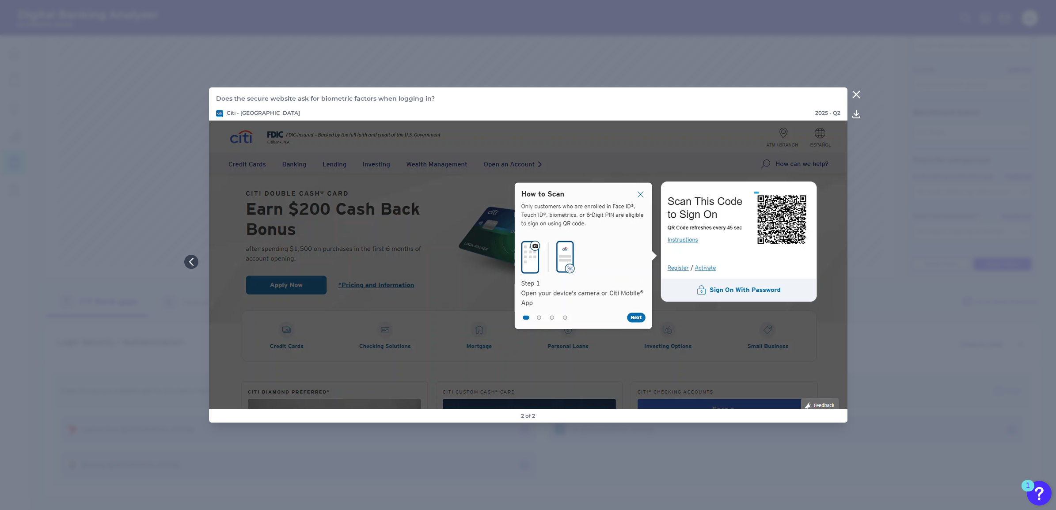  What do you see at coordinates (528, 265) in the screenshot?
I see `img: 557a-Citi-Desktop-Servicing-Q2-2025.png` at bounding box center [528, 265].